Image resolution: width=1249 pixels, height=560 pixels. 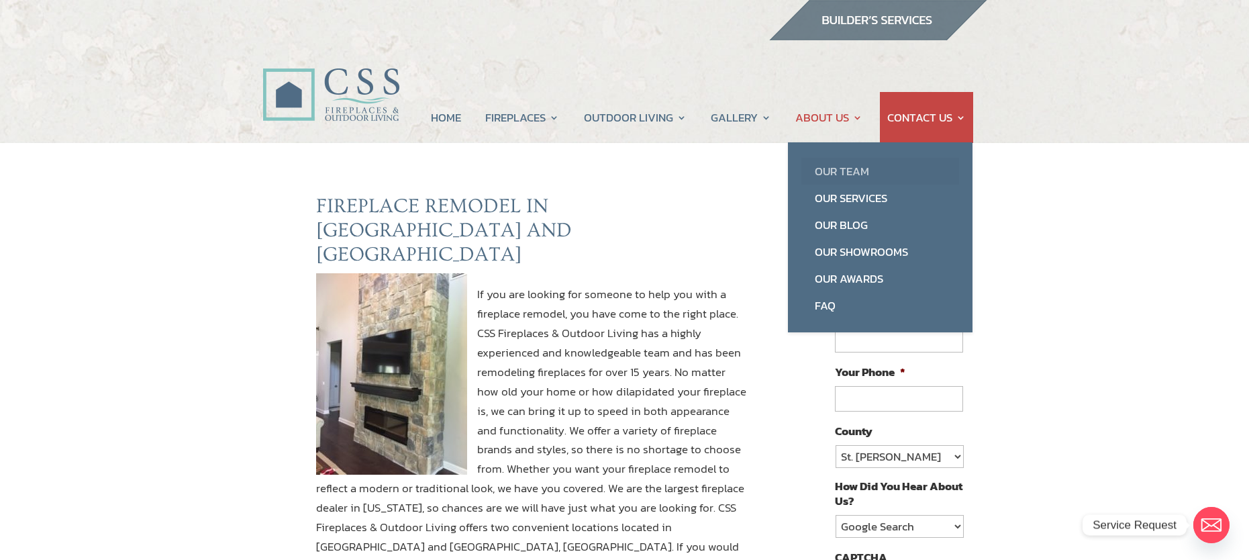 What do you see at coordinates (878, 36) in the screenshot?
I see `a: builder services construction supply` at bounding box center [878, 36].